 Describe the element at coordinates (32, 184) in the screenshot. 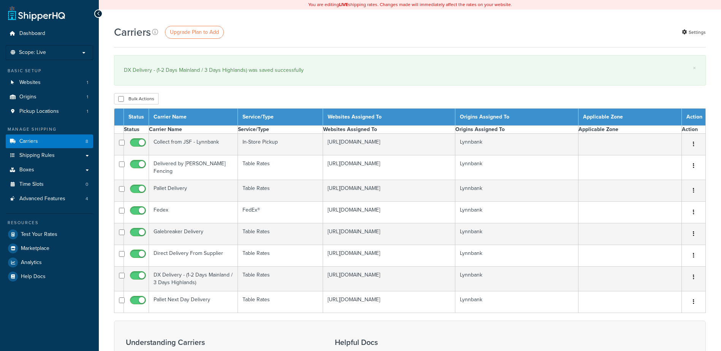

I see `span: Time Slots` at that location.